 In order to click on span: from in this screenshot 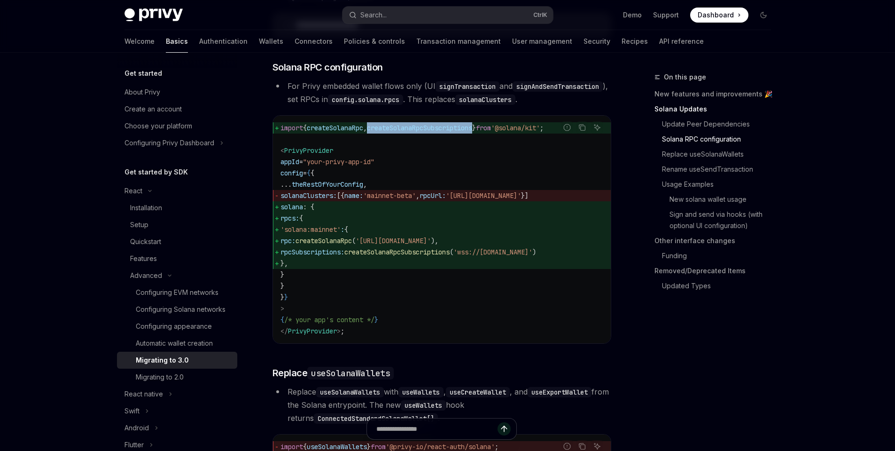, I will do `click(484, 128)`.